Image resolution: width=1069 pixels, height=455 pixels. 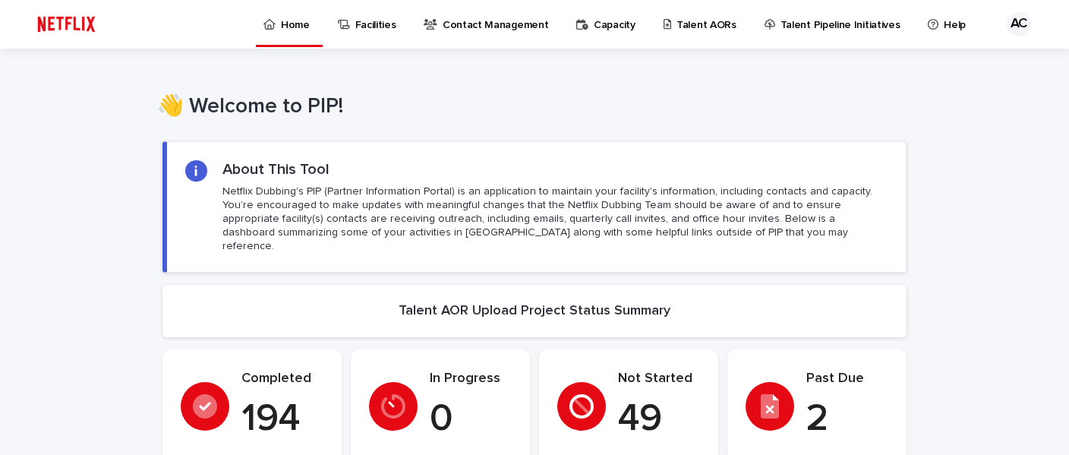 I want to click on p: Netflix Dubbing's PIP (Partner Information Portal) is an application to maintain your facility's ..., so click(x=555, y=219).